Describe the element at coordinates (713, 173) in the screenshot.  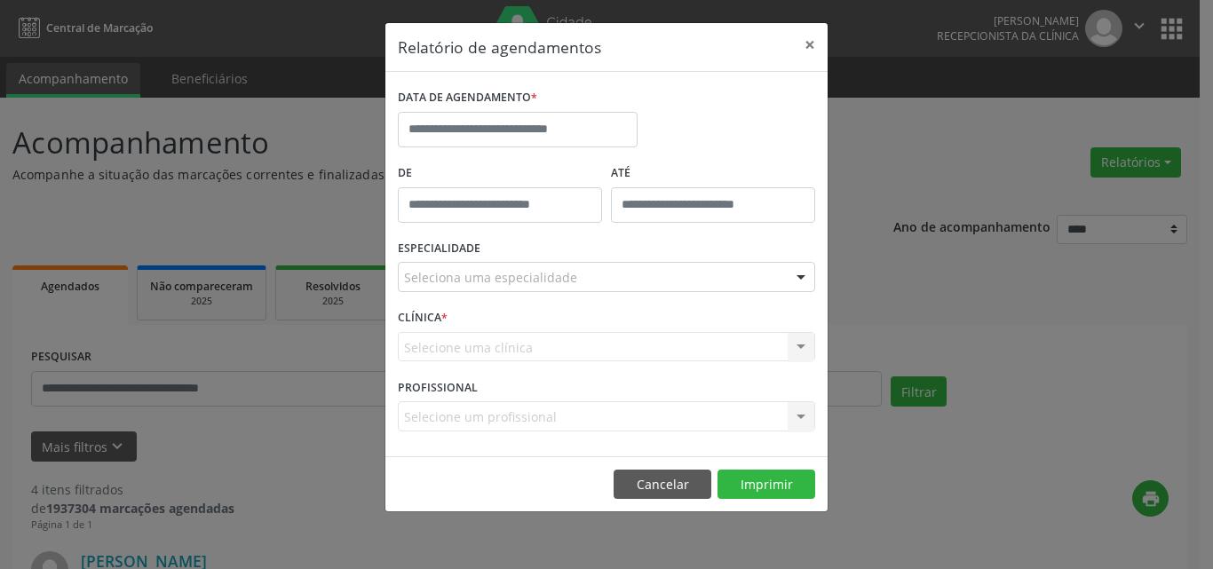
I see `label: ATÉ` at that location.